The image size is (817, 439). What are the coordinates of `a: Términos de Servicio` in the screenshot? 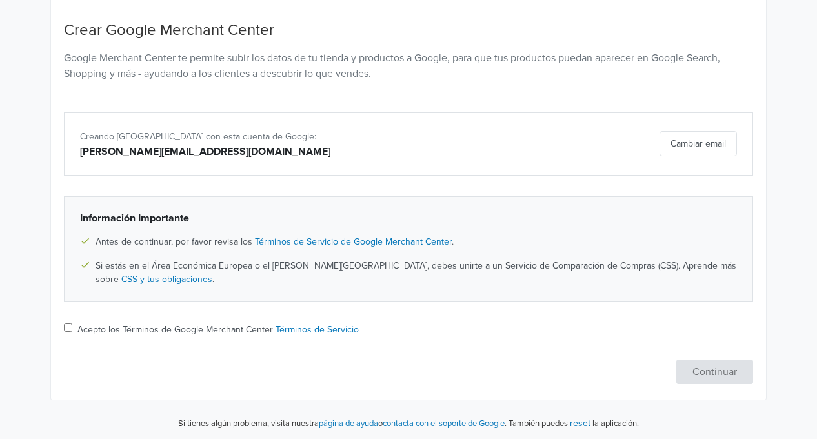 It's located at (317, 329).